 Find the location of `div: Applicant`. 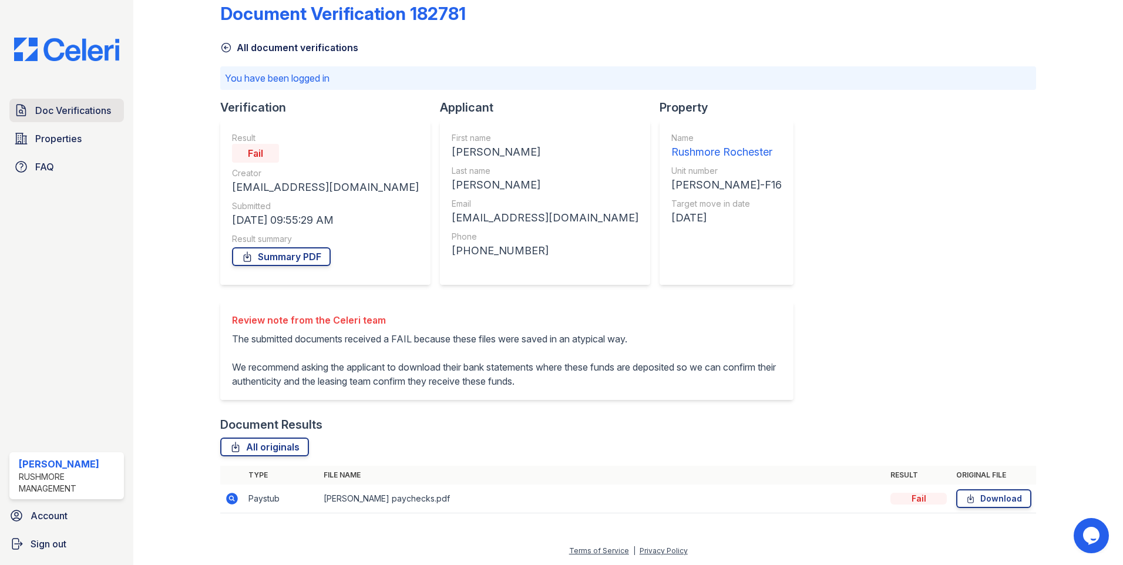

div: Applicant is located at coordinates (550, 107).